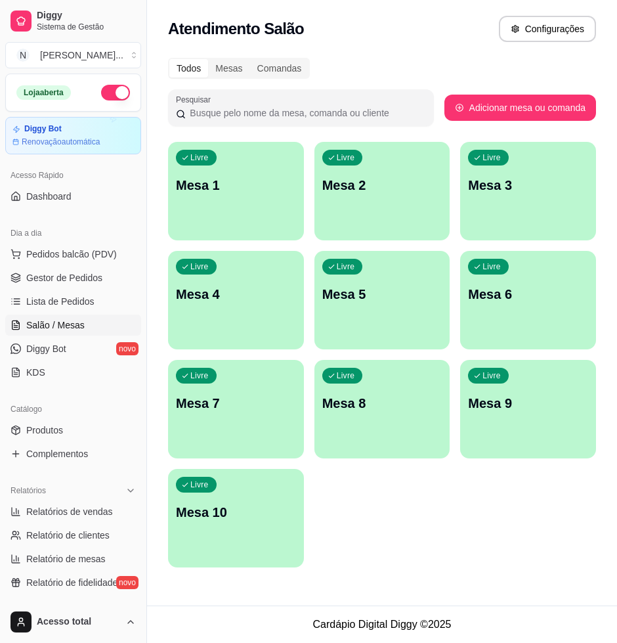 The width and height of the screenshot is (617, 643). What do you see at coordinates (528, 191) in the screenshot?
I see `button: LivreMesa 3` at bounding box center [528, 191].